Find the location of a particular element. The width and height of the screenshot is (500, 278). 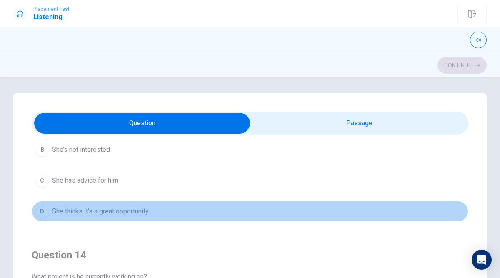

span: She thinks it’s a great opportunity is located at coordinates (100, 212).